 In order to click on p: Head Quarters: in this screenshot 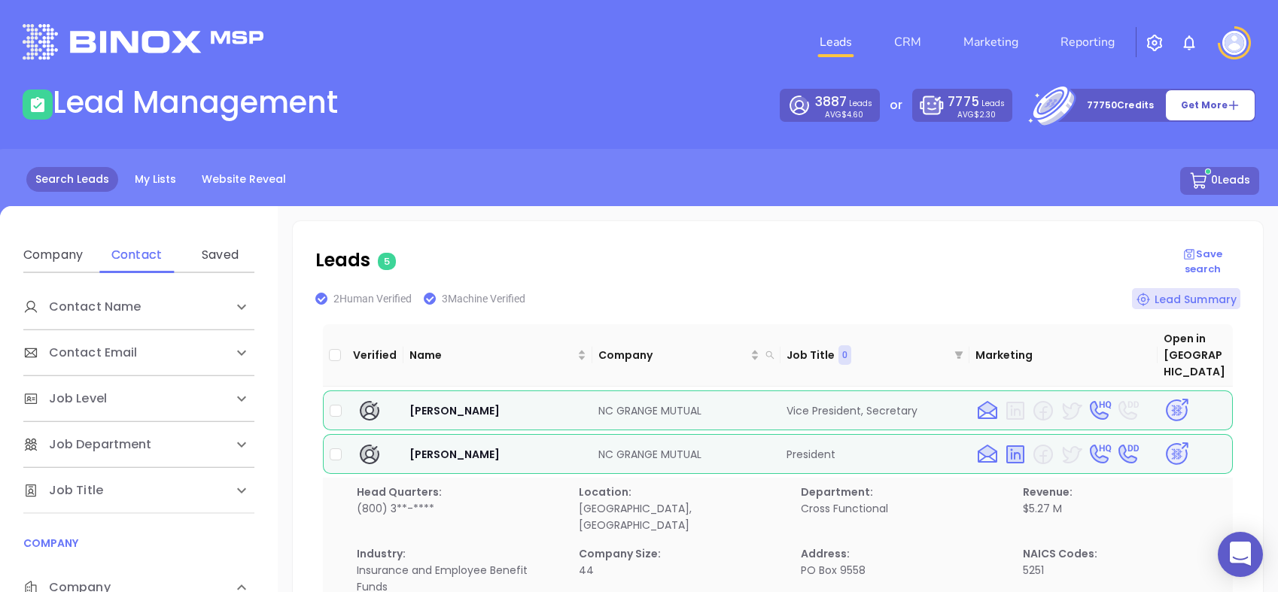, I will do `click(458, 492)`.